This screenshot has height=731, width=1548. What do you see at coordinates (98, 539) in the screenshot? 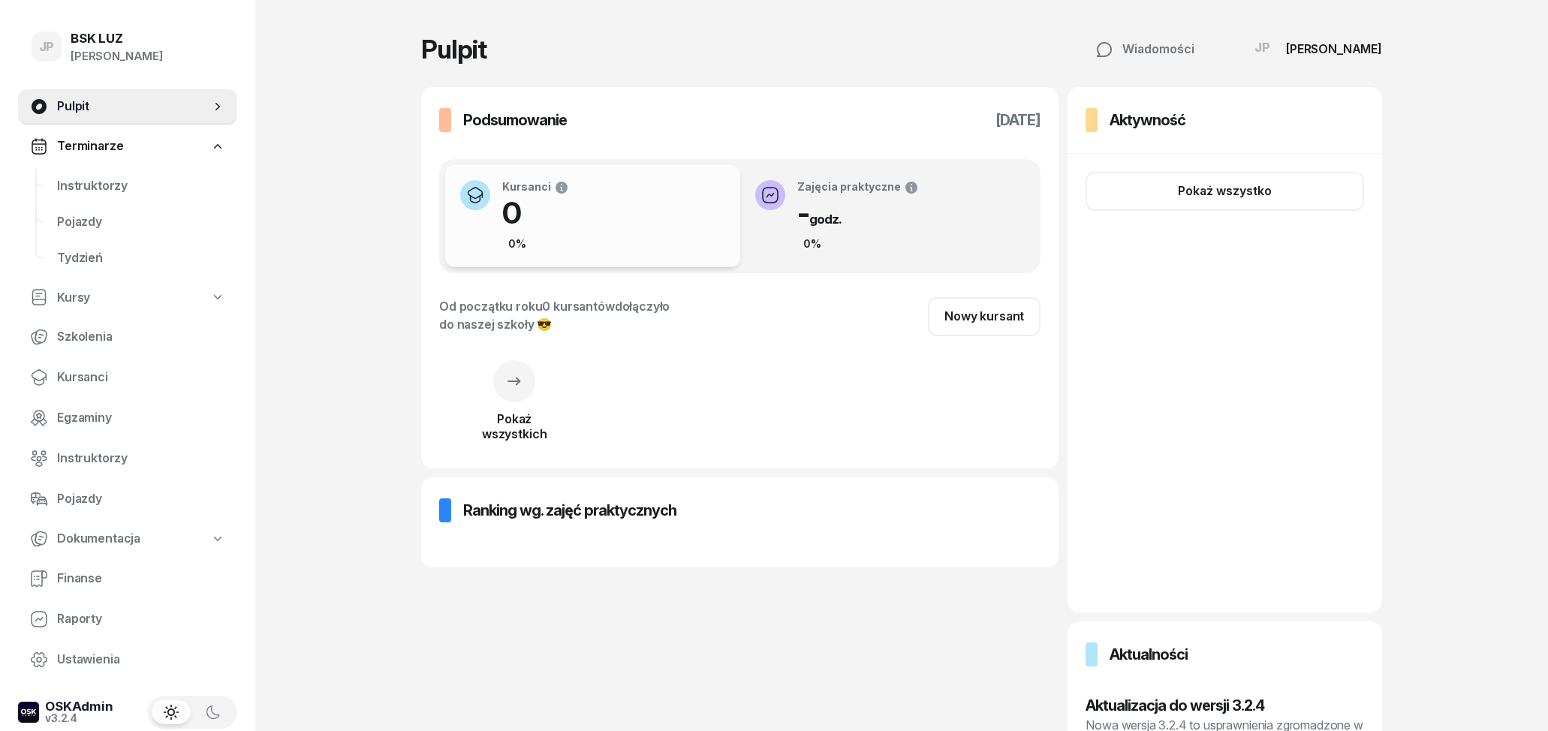
I see `span: Dokumentacja` at bounding box center [98, 539].